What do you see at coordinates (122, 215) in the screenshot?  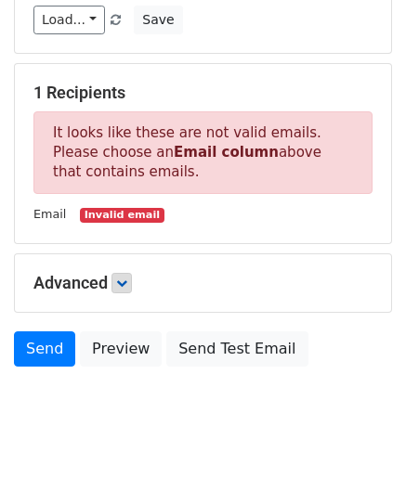 I see `small: Invalid email` at bounding box center [122, 215].